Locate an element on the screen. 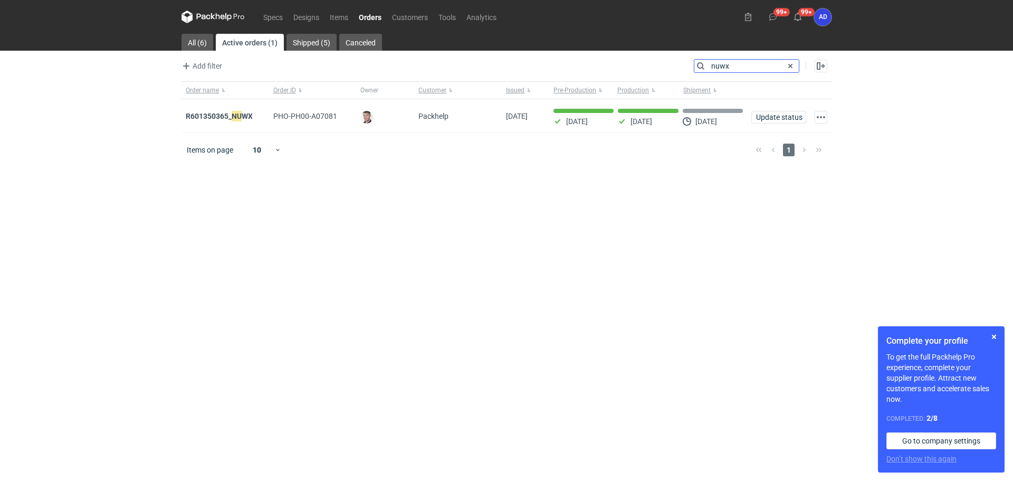 The height and width of the screenshot is (481, 1013). a: Canceled is located at coordinates (360, 42).